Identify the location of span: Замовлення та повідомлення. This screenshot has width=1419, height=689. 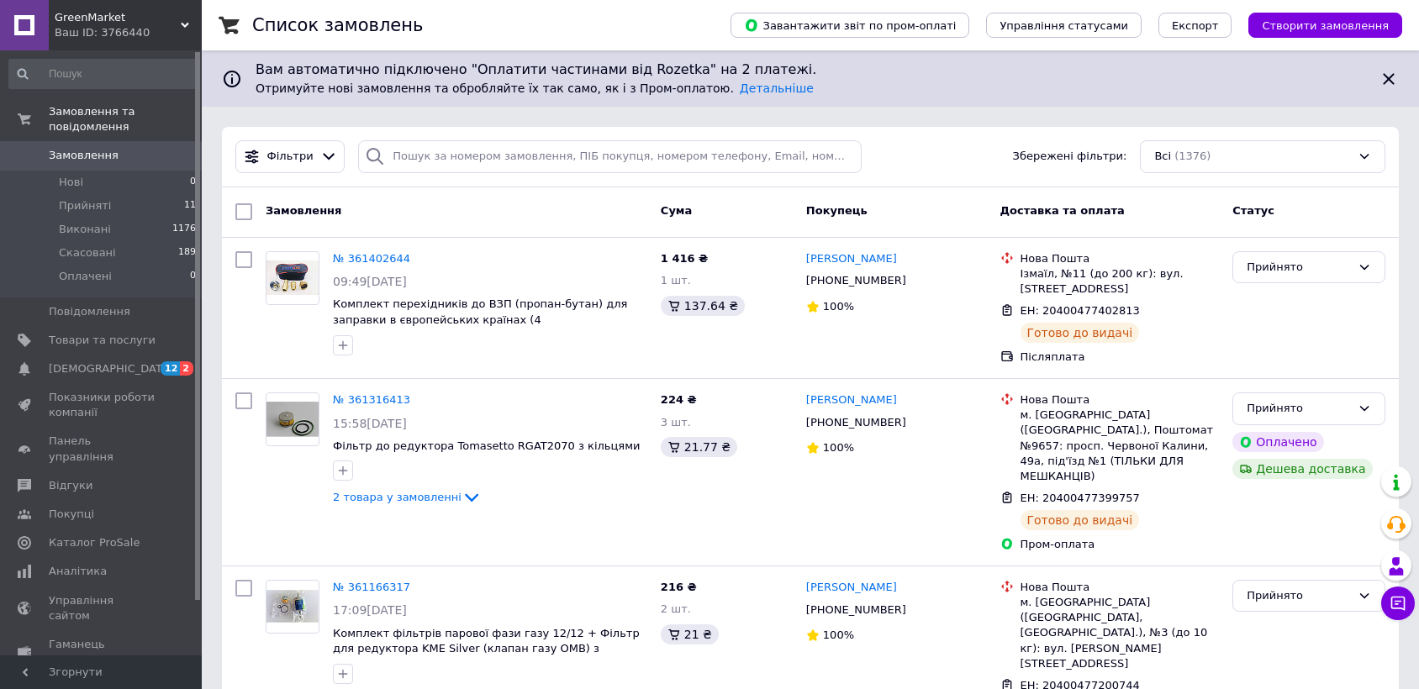
(125, 119).